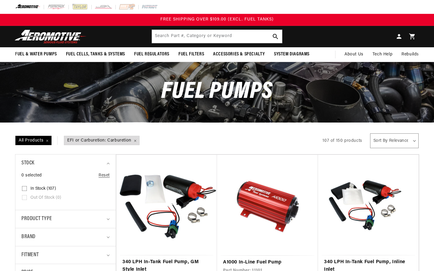  What do you see at coordinates (65, 255) in the screenshot?
I see `summary: Fitment (0 selected)` at bounding box center [65, 255].